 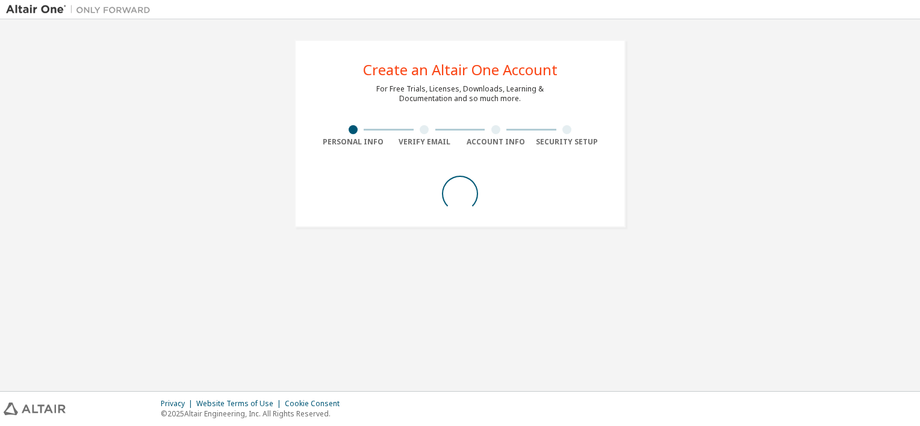 I want to click on div: Security Setup, so click(x=567, y=142).